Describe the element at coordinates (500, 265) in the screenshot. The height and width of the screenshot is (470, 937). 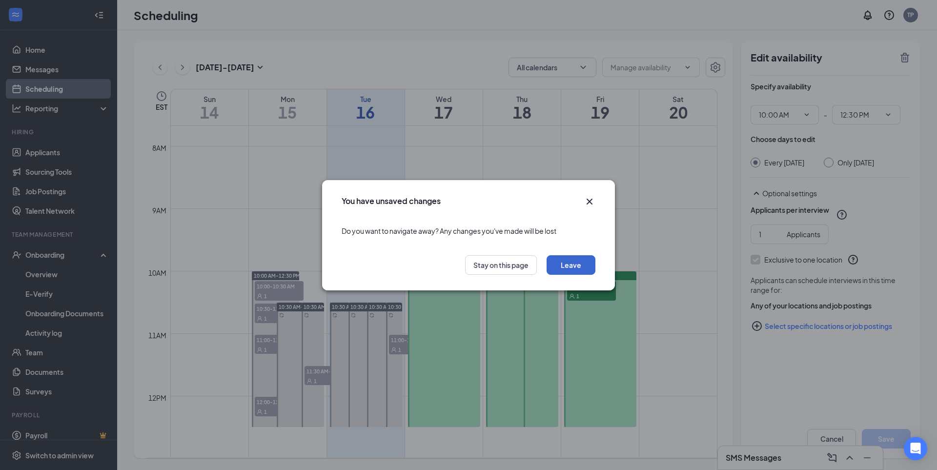
I see `button: Stay on this page` at that location.